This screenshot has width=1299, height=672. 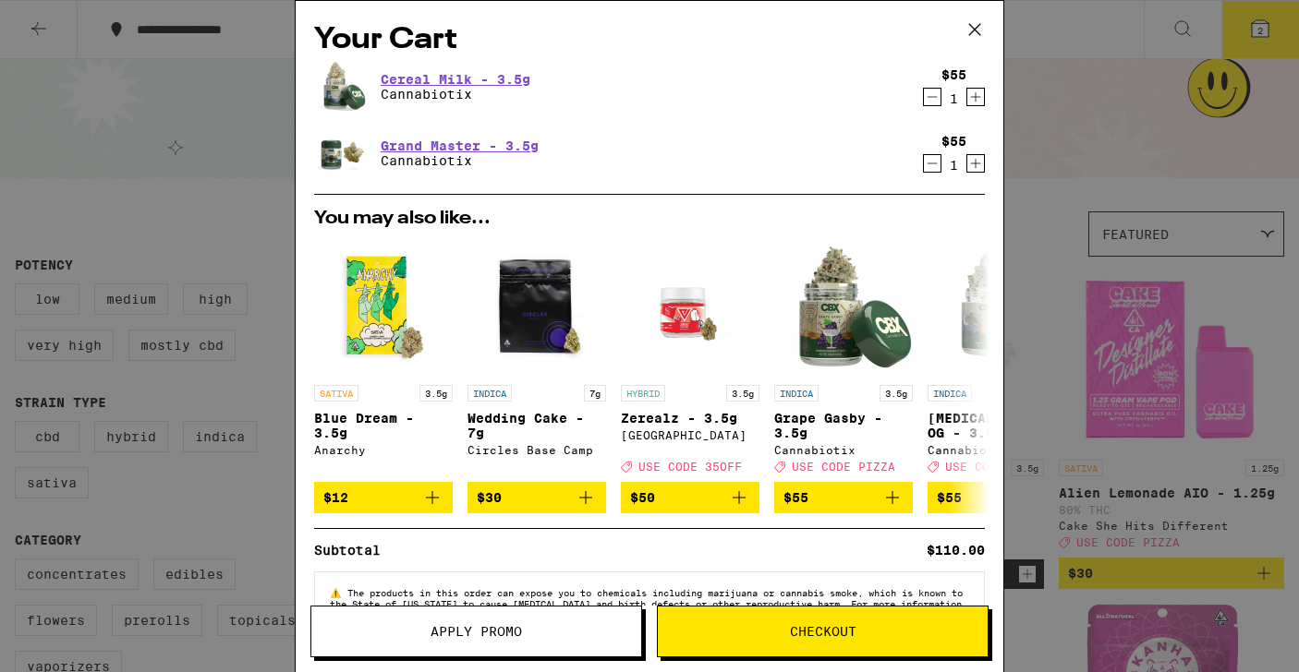 I want to click on a: Grand Master - 3.5g, so click(x=459, y=146).